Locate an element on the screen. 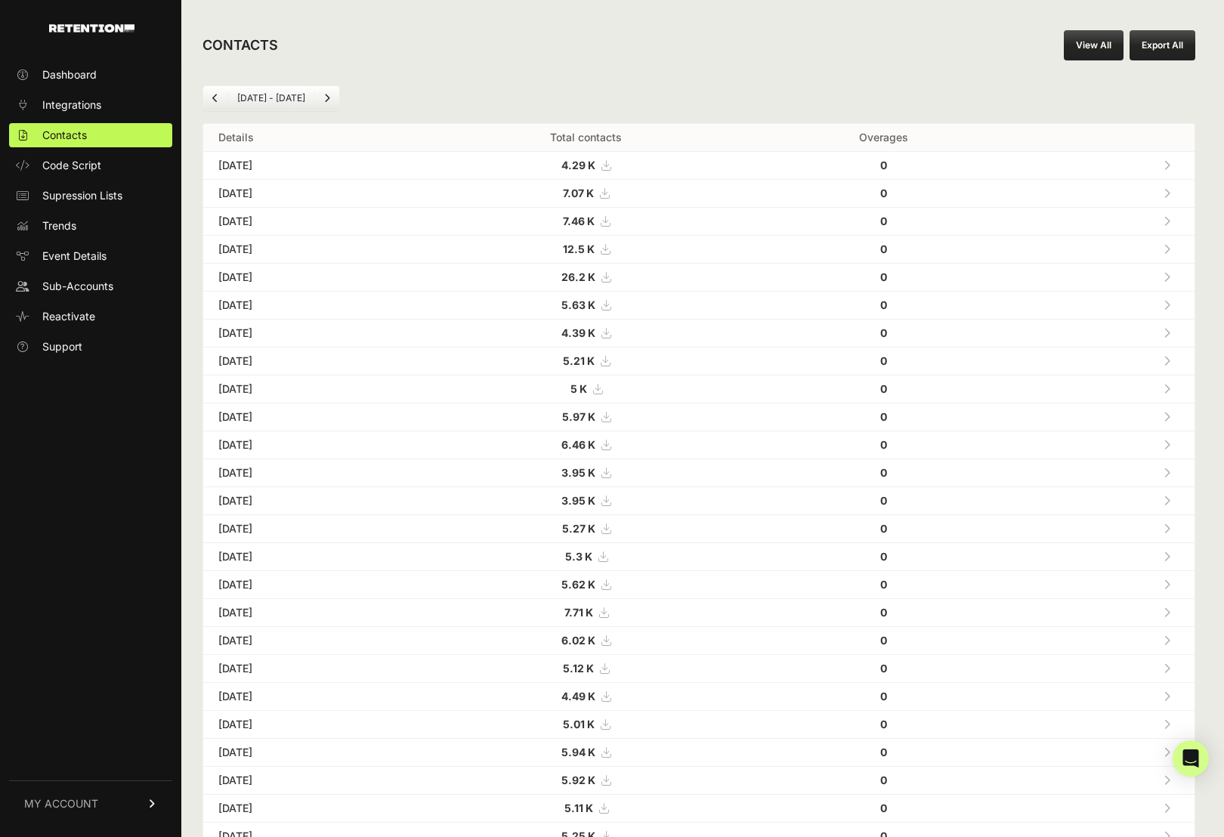 The height and width of the screenshot is (837, 1224). strong: 3.95 K is located at coordinates (578, 500).